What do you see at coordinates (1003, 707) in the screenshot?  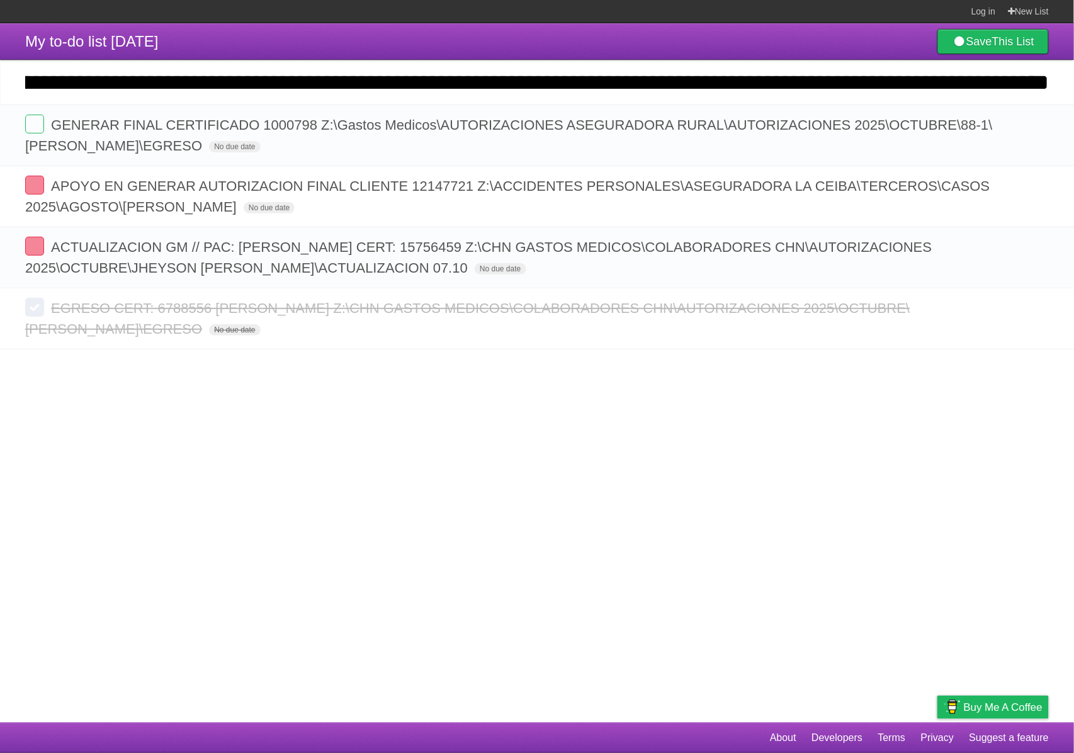 I see `span: Buy me a coffee` at bounding box center [1003, 707].